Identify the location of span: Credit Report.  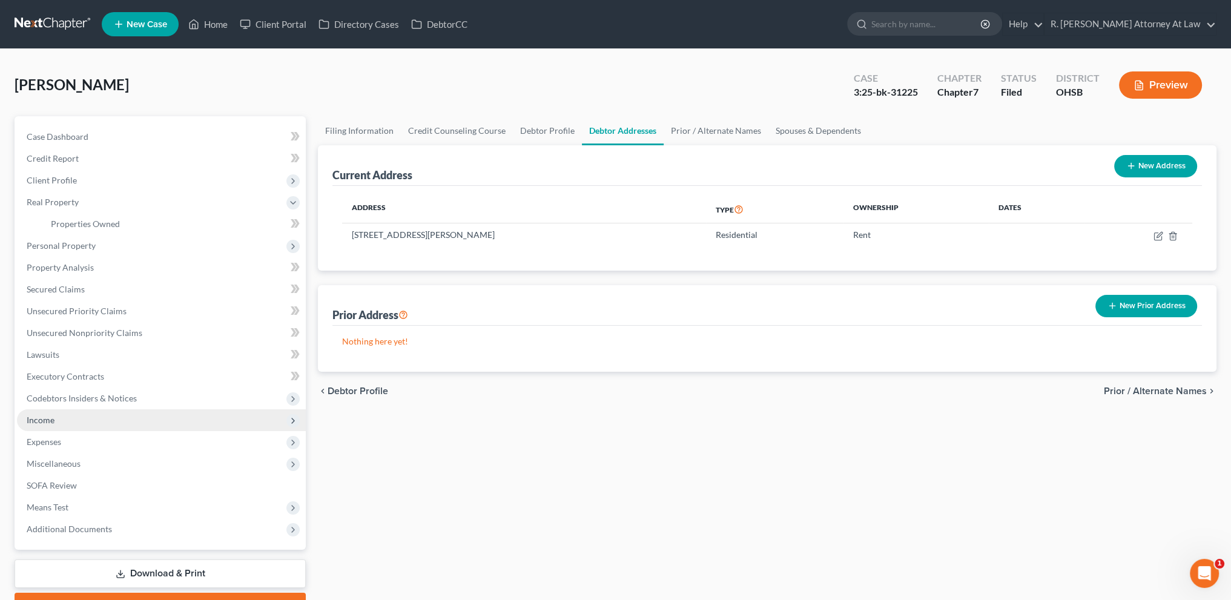
(53, 158).